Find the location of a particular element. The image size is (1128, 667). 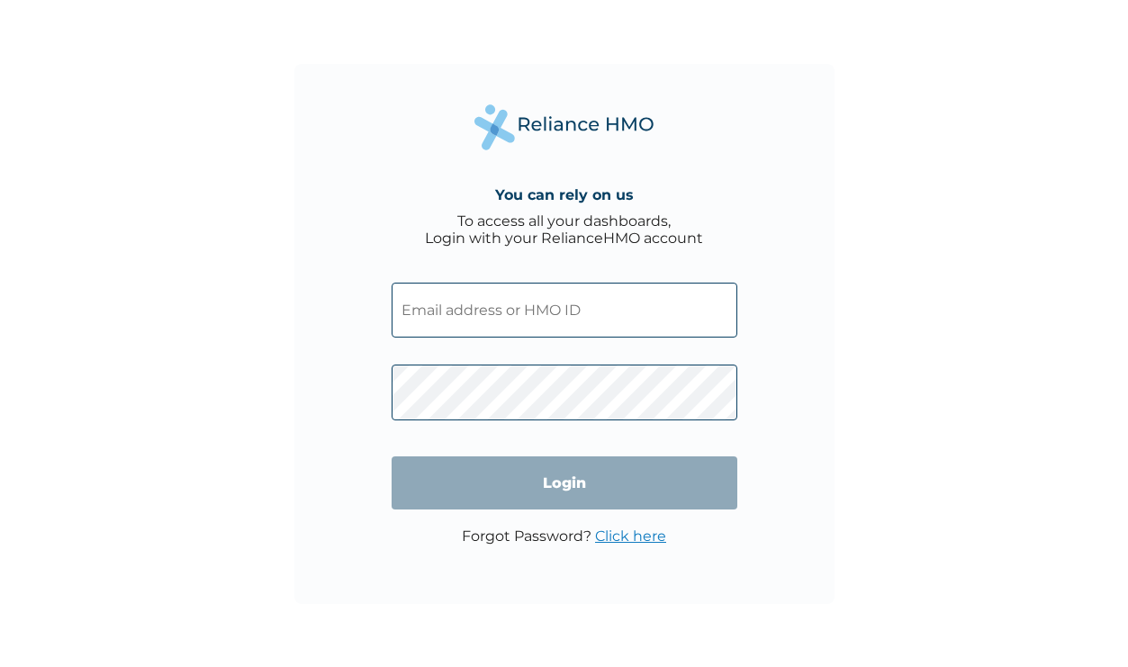

input: Email address or HMO ID is located at coordinates (564, 310).